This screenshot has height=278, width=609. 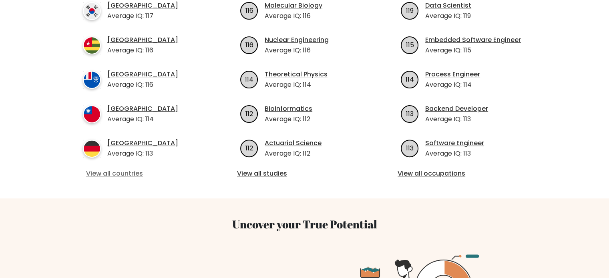 I want to click on h3: Uncover your True Potential, so click(x=305, y=225).